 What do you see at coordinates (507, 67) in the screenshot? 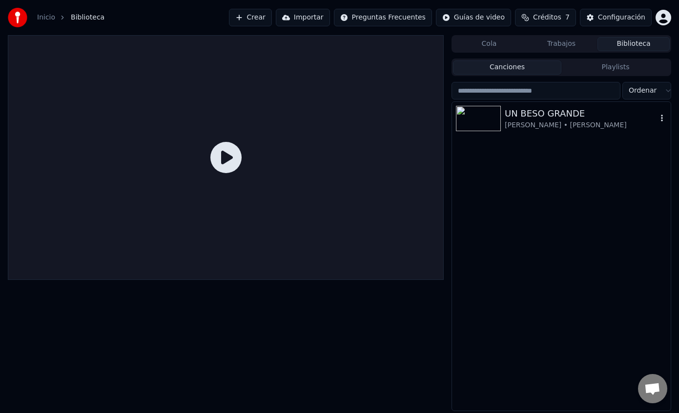
I see `button: Canciones` at bounding box center [507, 67].